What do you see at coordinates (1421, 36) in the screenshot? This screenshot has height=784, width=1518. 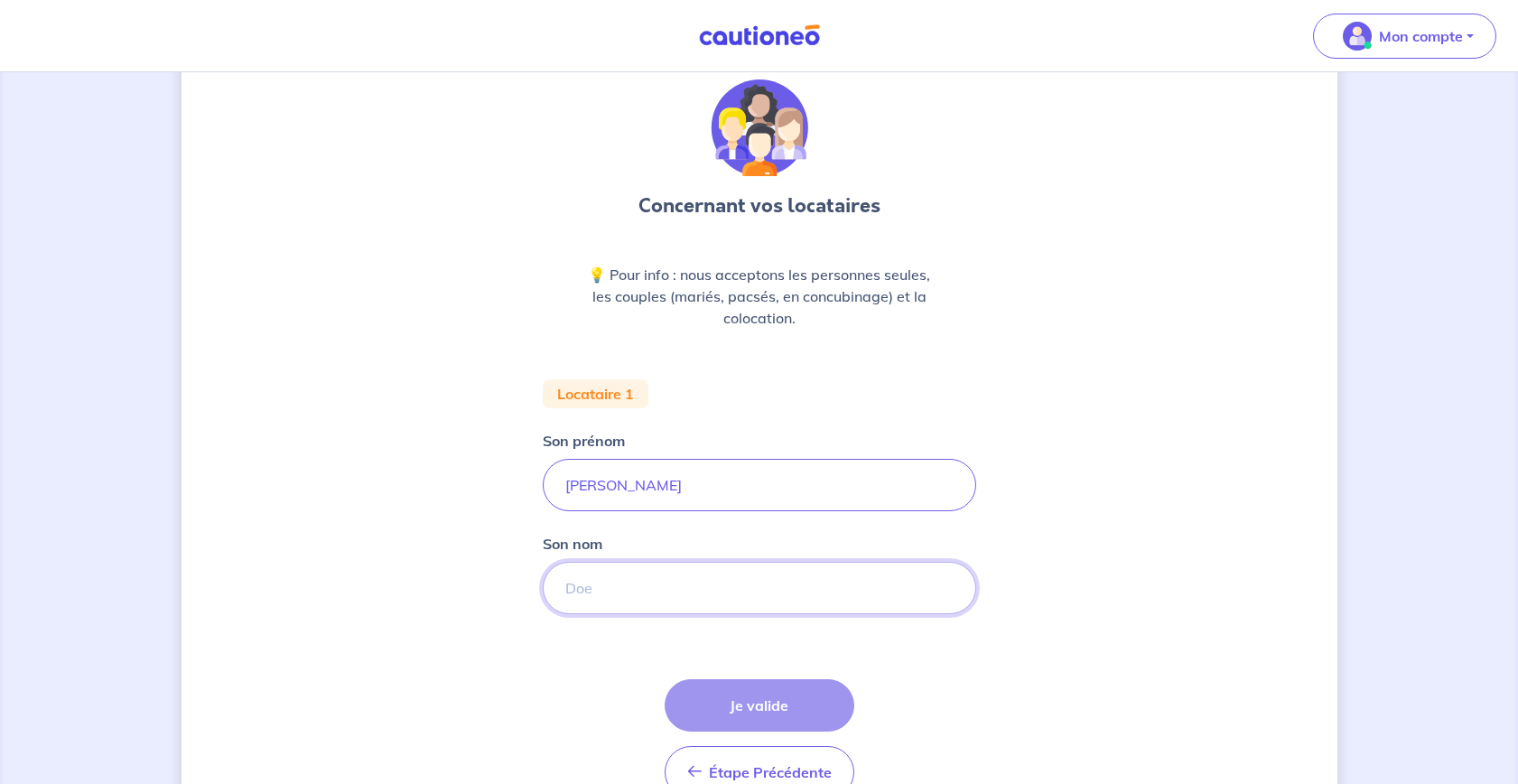 I see `p: Mon compte` at bounding box center [1421, 36].